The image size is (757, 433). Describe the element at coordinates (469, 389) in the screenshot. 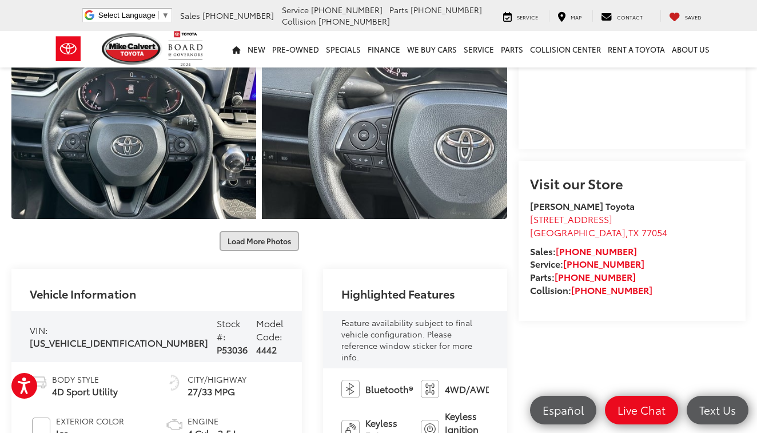

I see `span: 4WD/AWD` at that location.